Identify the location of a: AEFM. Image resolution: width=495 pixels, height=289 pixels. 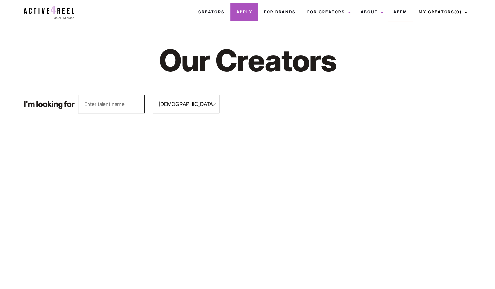
(400, 12).